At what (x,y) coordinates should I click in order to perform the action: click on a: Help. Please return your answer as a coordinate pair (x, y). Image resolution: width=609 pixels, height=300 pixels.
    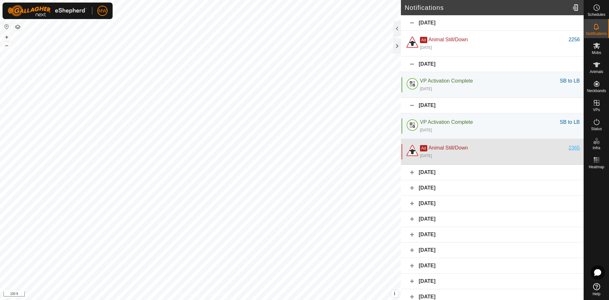
    Looking at the image, I should click on (597, 289).